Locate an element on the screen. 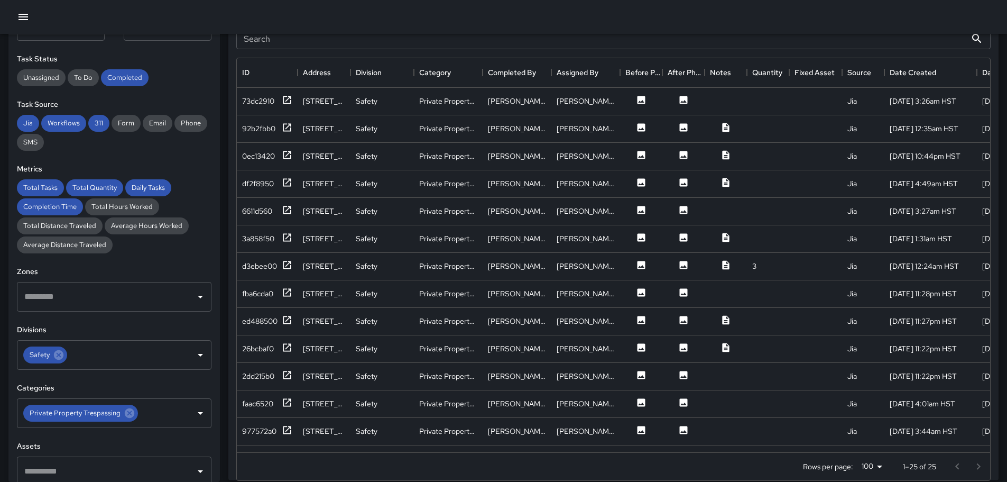 The height and width of the screenshot is (482, 1007). button: 92b2fbb0 is located at coordinates (267, 128).